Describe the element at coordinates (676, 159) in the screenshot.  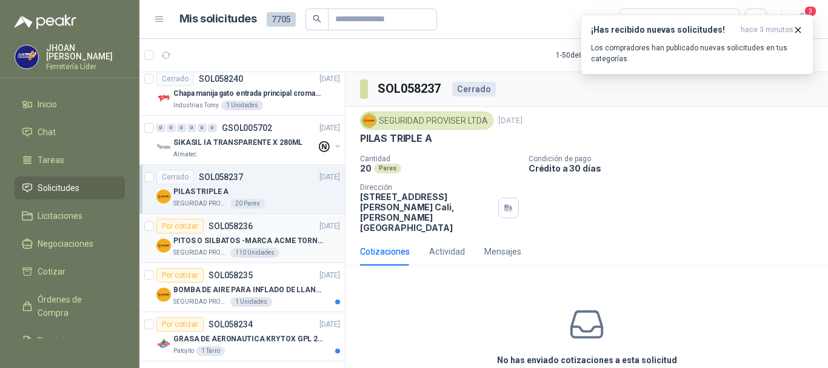
I see `p: Condición de pago` at that location.